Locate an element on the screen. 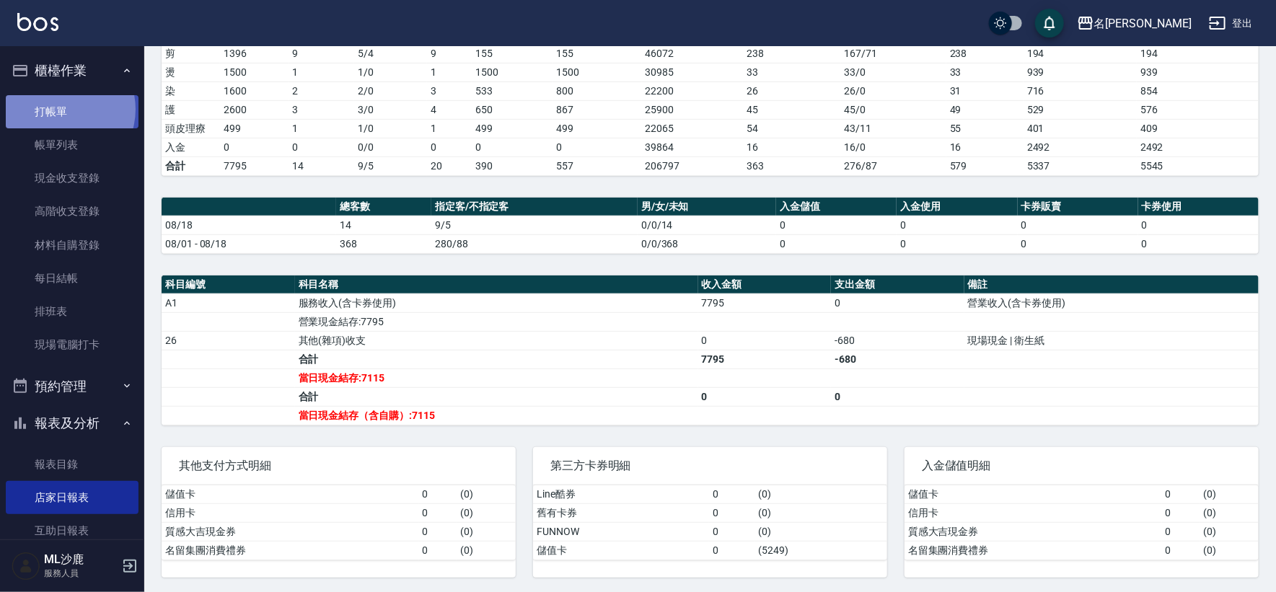 This screenshot has height=592, width=1276. p: 服務人員 is located at coordinates (81, 574).